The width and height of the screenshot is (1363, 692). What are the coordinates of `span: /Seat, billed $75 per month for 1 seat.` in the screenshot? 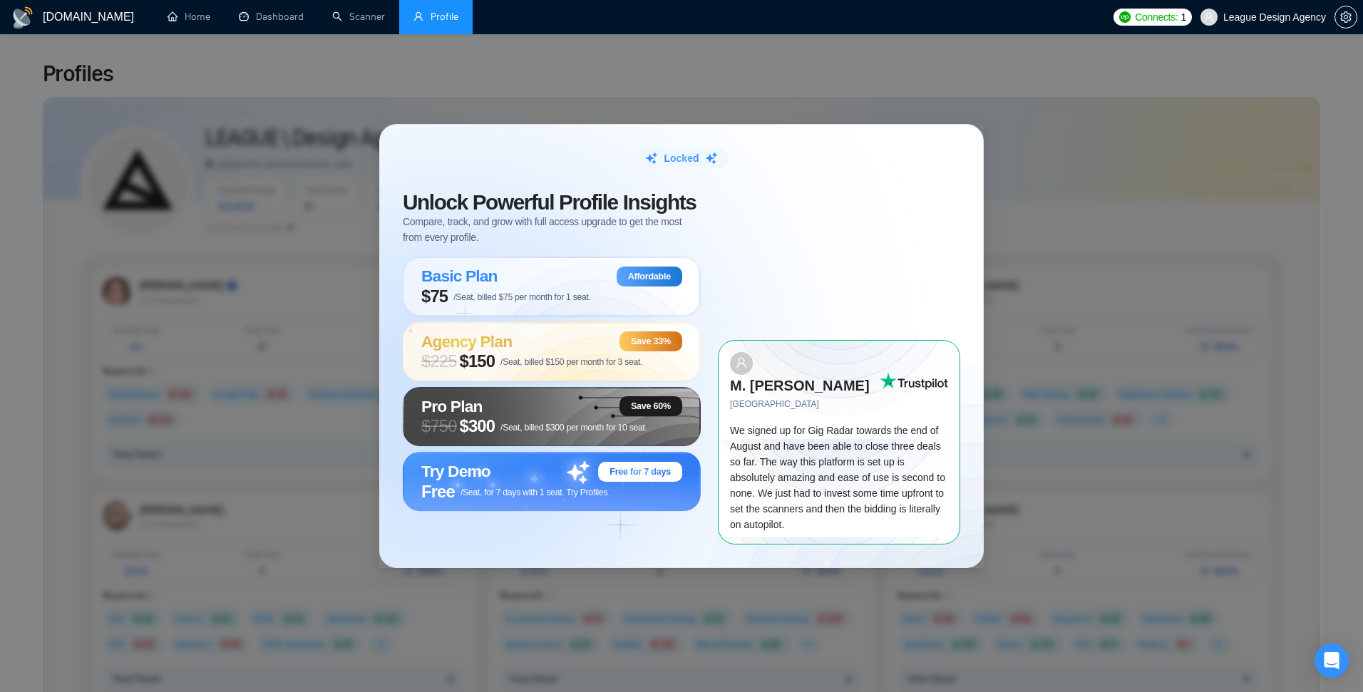 It's located at (522, 297).